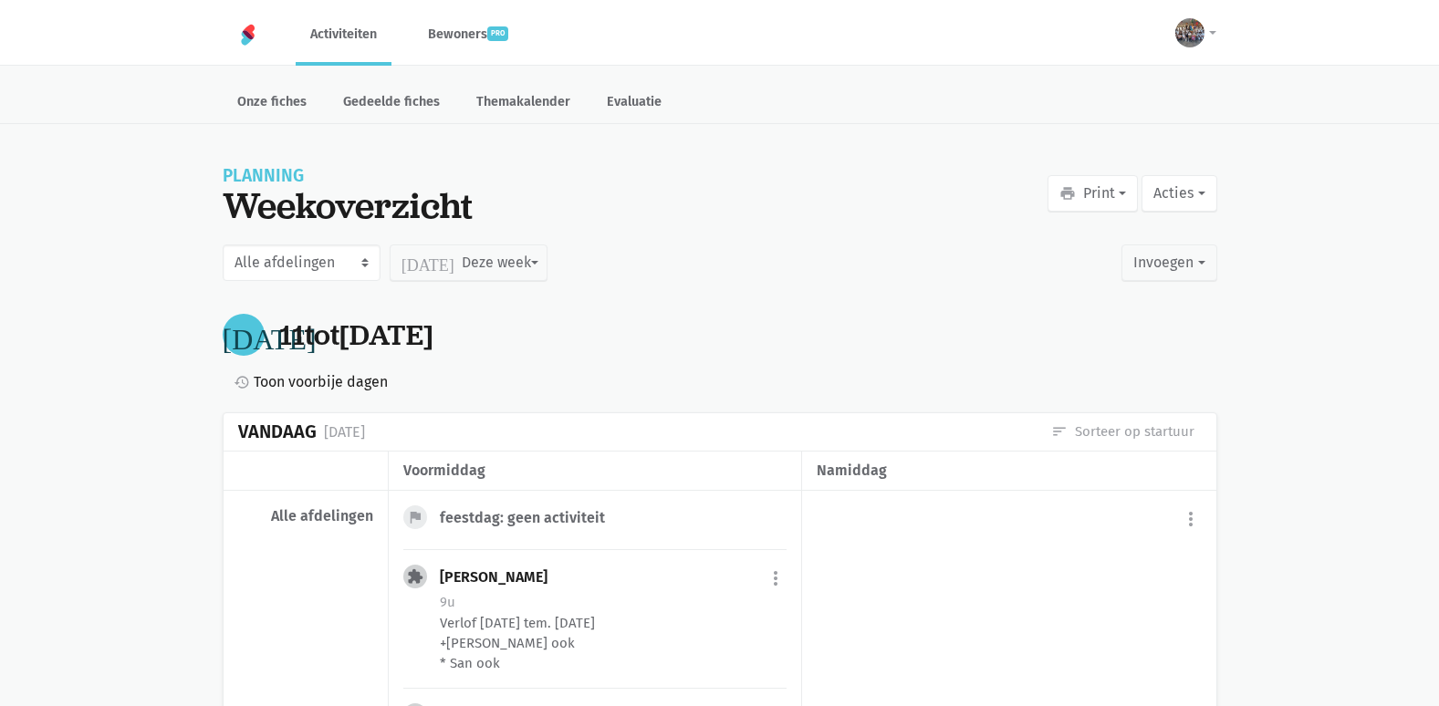 The width and height of the screenshot is (1439, 706). Describe the element at coordinates (320, 382) in the screenshot. I see `span: Toon voorbije dagen` at that location.